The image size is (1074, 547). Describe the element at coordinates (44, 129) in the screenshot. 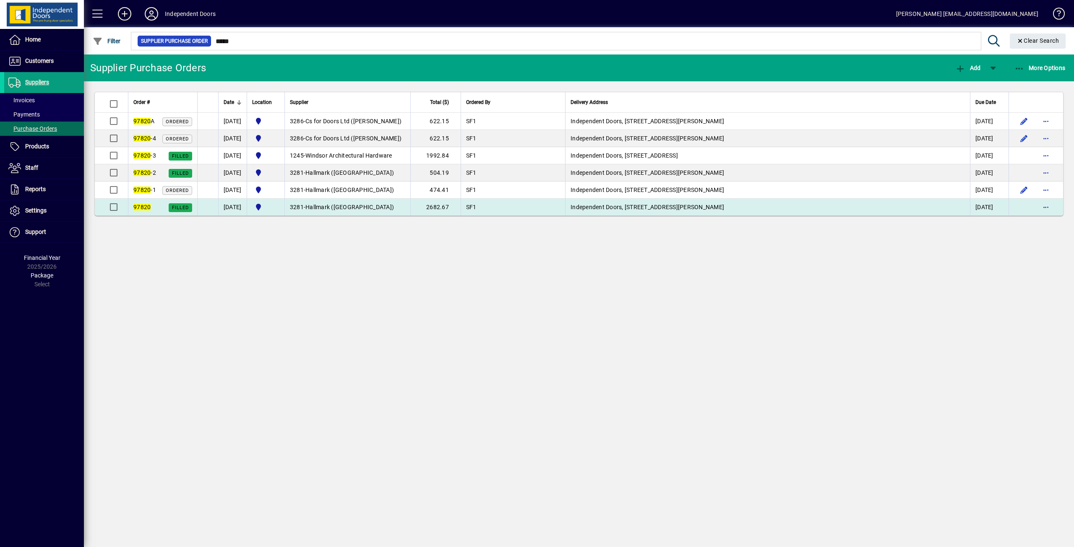

I see `a: Purchase Orders` at that location.